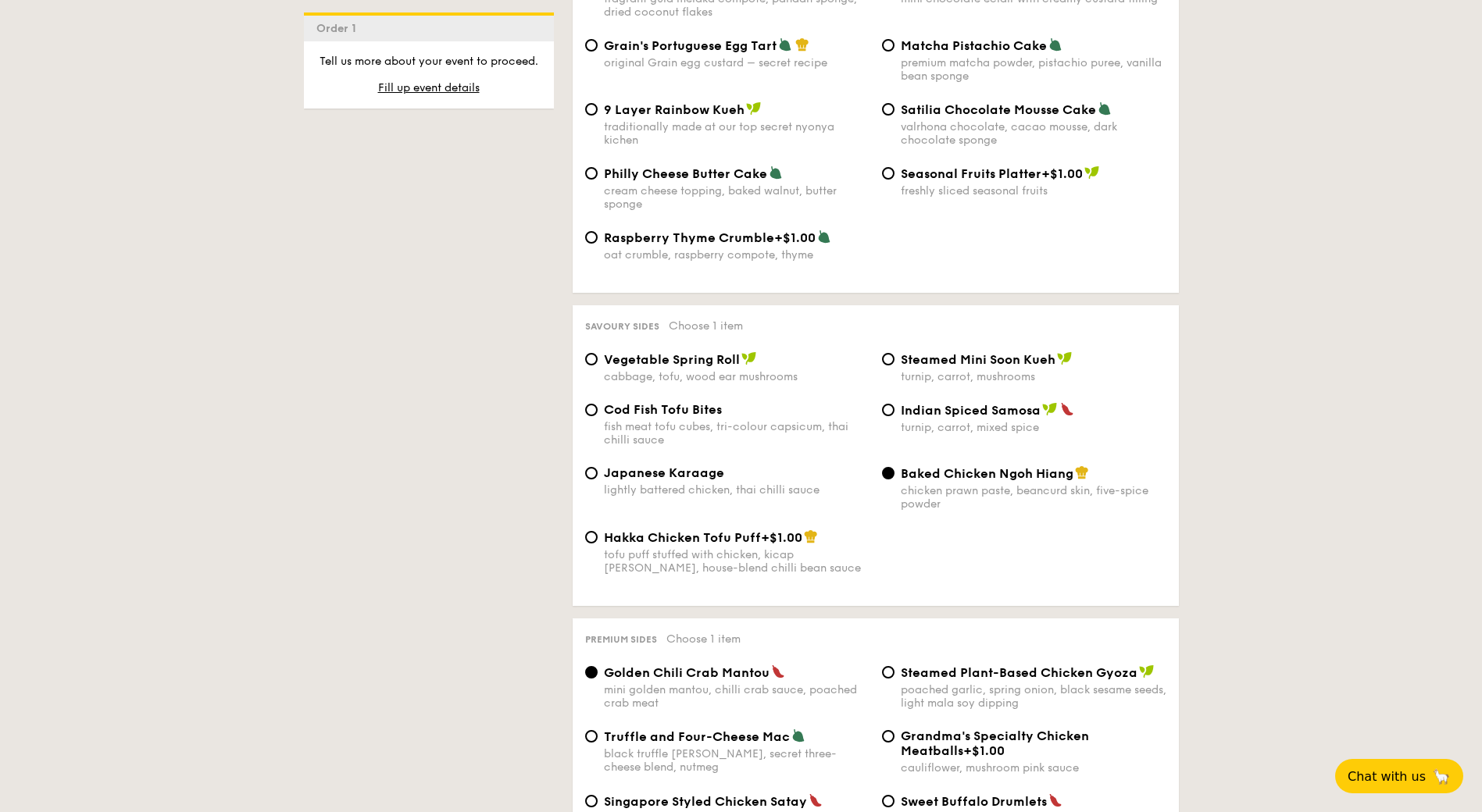 The image size is (1482, 812). What do you see at coordinates (1387, 776) in the screenshot?
I see `span: Chat with us` at bounding box center [1387, 776].